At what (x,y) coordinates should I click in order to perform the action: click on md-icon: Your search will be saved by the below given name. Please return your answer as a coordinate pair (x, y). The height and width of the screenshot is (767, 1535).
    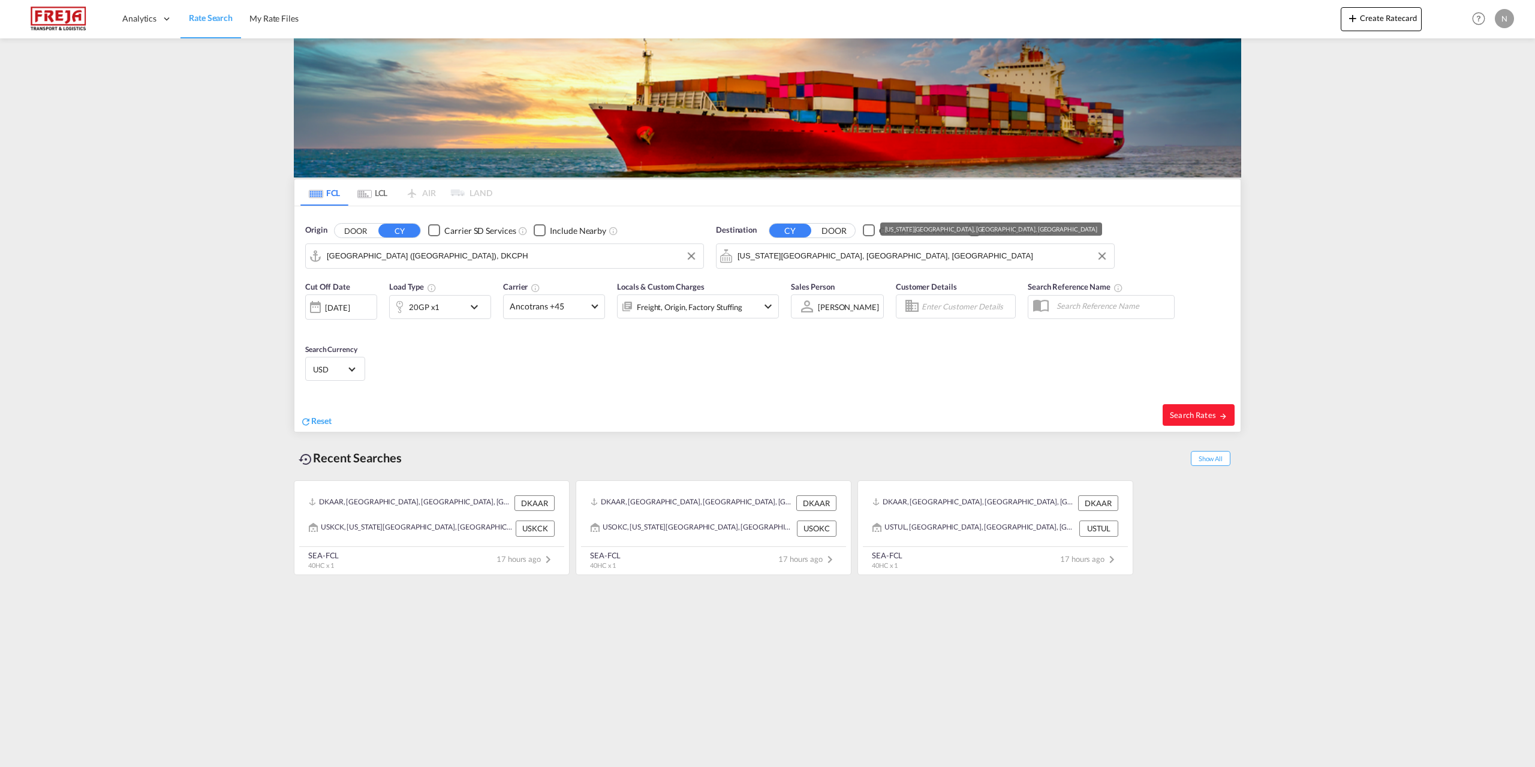
    Looking at the image, I should click on (1118, 288).